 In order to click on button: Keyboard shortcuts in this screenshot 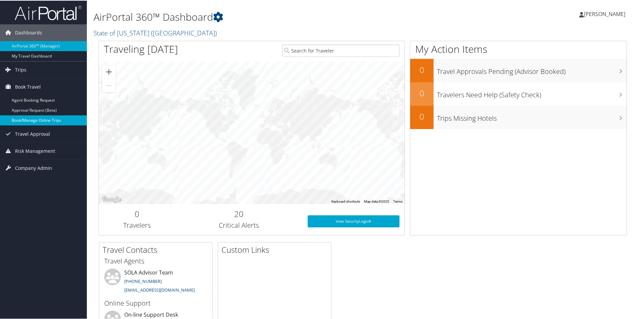, I will do `click(346, 201)`.